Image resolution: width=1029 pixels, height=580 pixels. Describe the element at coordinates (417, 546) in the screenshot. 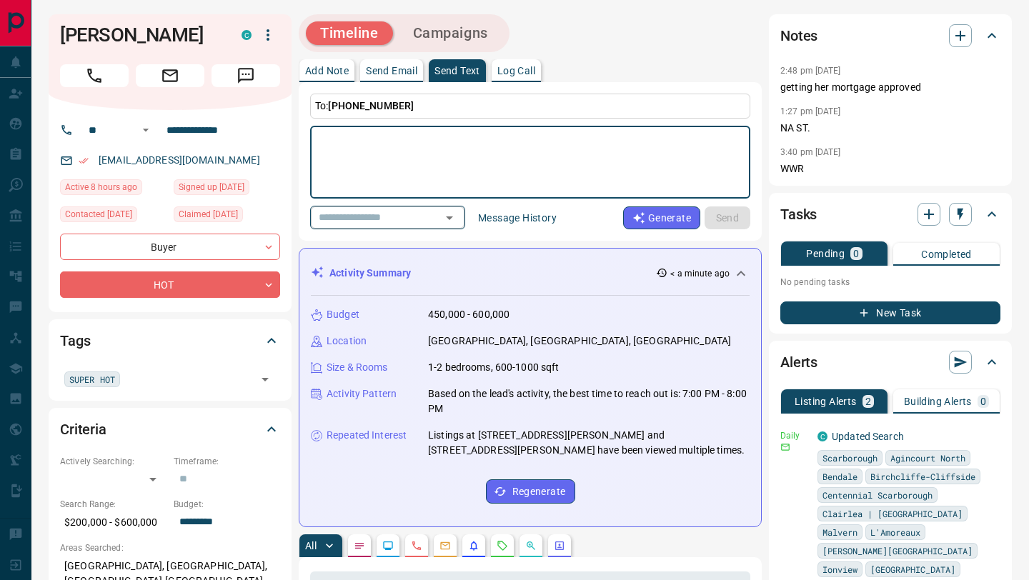

I see `svg: Calls` at that location.